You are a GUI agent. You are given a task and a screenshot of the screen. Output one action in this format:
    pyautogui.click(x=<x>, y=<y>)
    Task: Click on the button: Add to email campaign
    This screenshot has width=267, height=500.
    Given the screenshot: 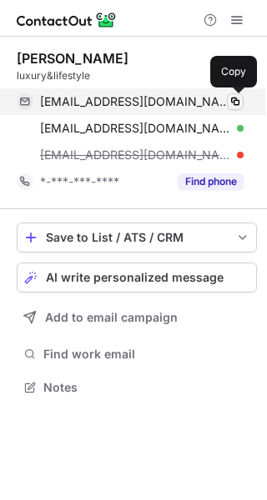 What is the action you would take?
    pyautogui.click(x=137, y=318)
    